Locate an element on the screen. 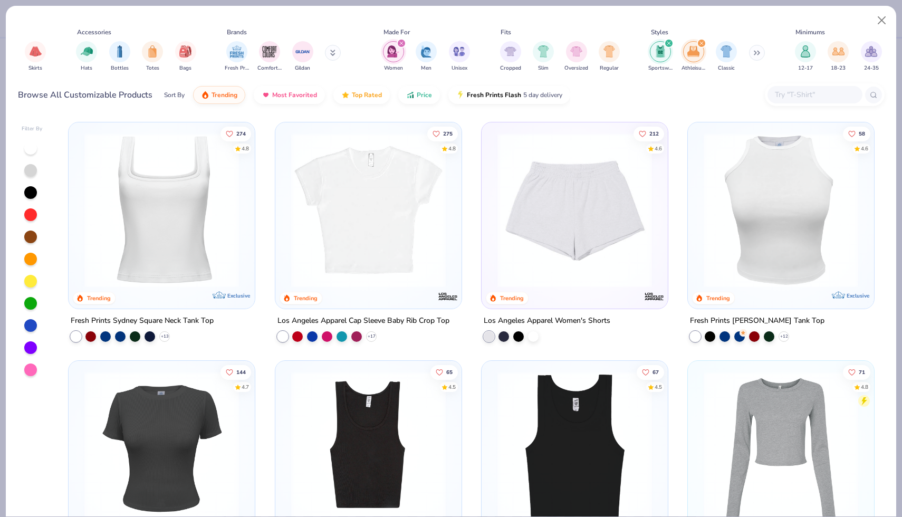 The image size is (902, 517). span: Bottles is located at coordinates (120, 68).